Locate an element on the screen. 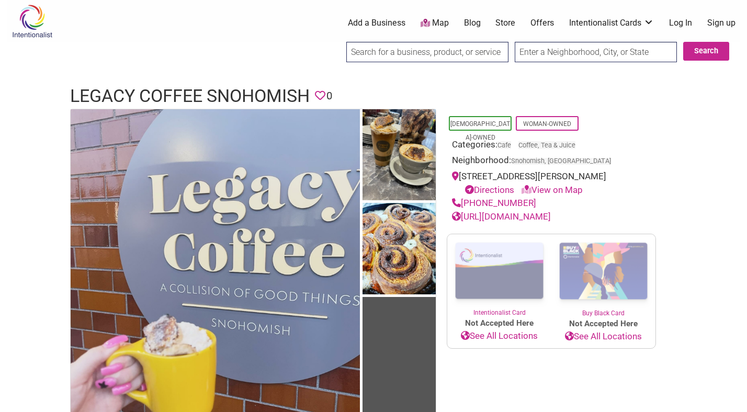 The width and height of the screenshot is (747, 412). input: Search for a business, product, or service is located at coordinates (427, 52).